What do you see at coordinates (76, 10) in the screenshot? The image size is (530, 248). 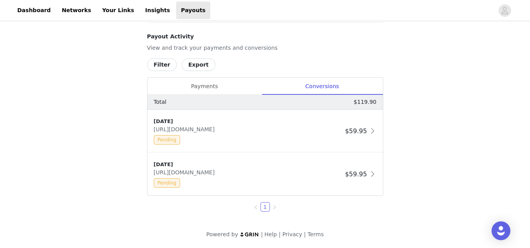 I see `a: Networks` at bounding box center [76, 10].